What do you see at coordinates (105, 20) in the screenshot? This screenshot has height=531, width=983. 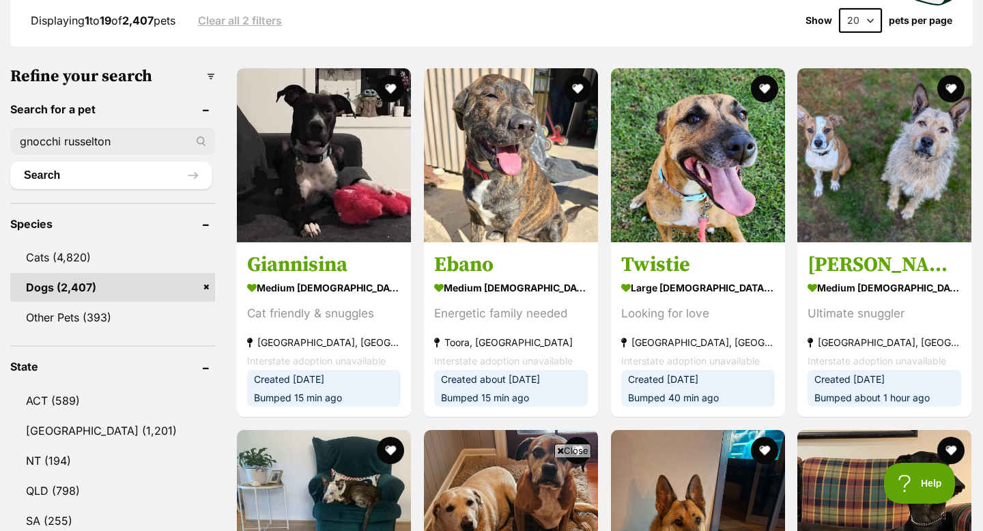 I see `strong: 19` at bounding box center [105, 20].